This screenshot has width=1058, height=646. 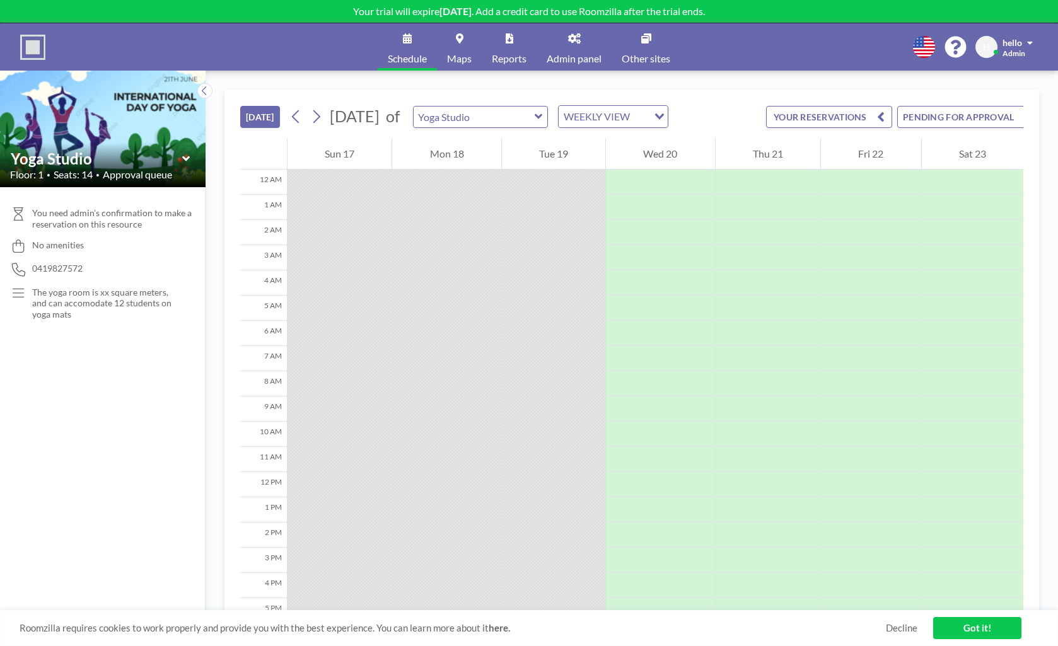 I want to click on a: Decline, so click(x=901, y=628).